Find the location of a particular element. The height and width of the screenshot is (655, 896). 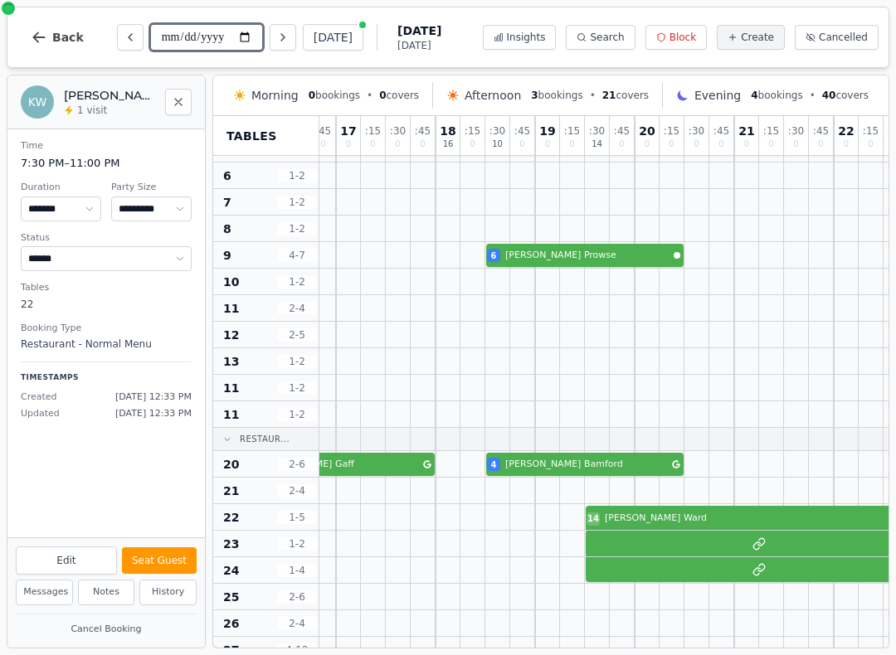

dt: Booking Type is located at coordinates (106, 329).